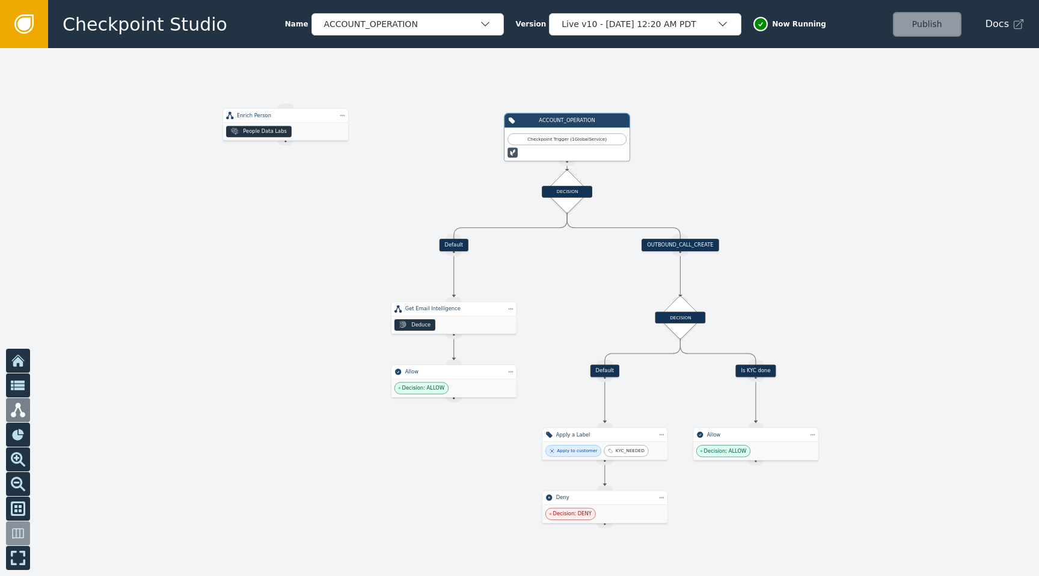 The image size is (1039, 576). Describe the element at coordinates (145, 24) in the screenshot. I see `span: Checkpoint Studio` at that location.